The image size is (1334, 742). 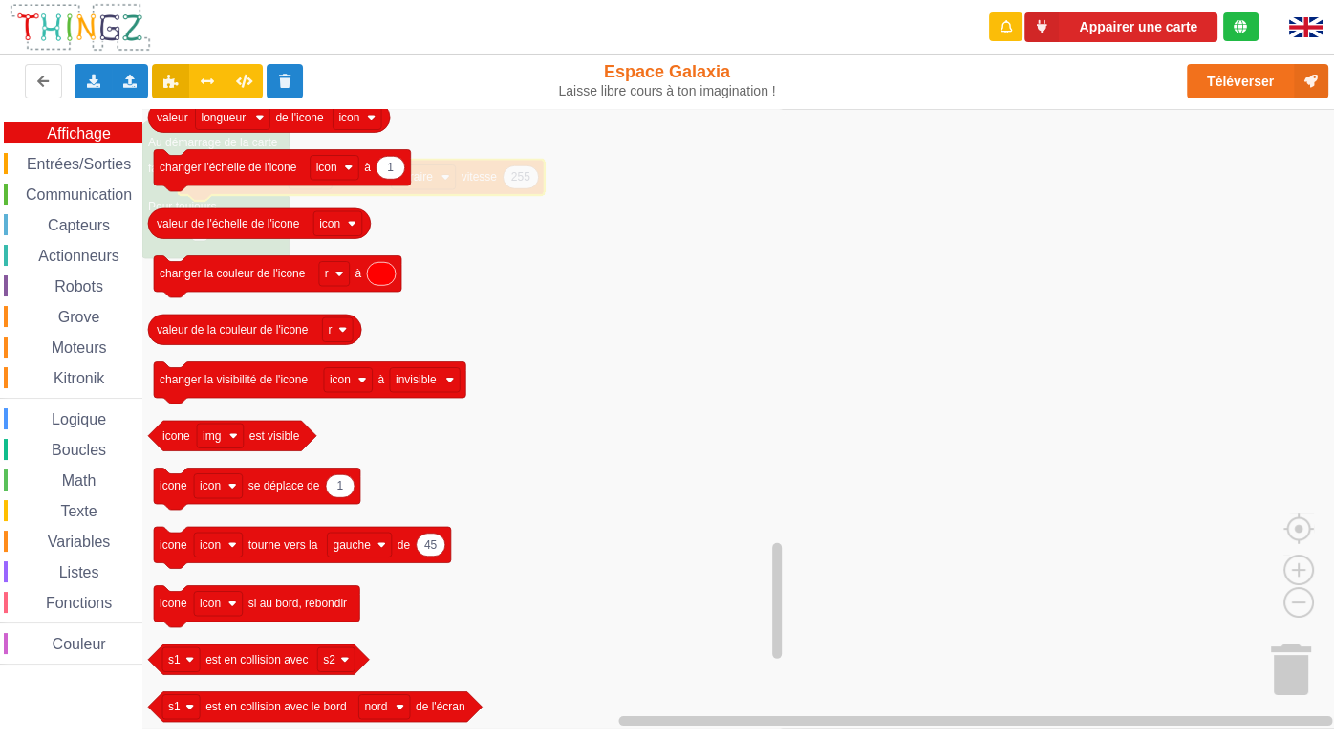 I want to click on text: se déplace de, so click(x=284, y=486).